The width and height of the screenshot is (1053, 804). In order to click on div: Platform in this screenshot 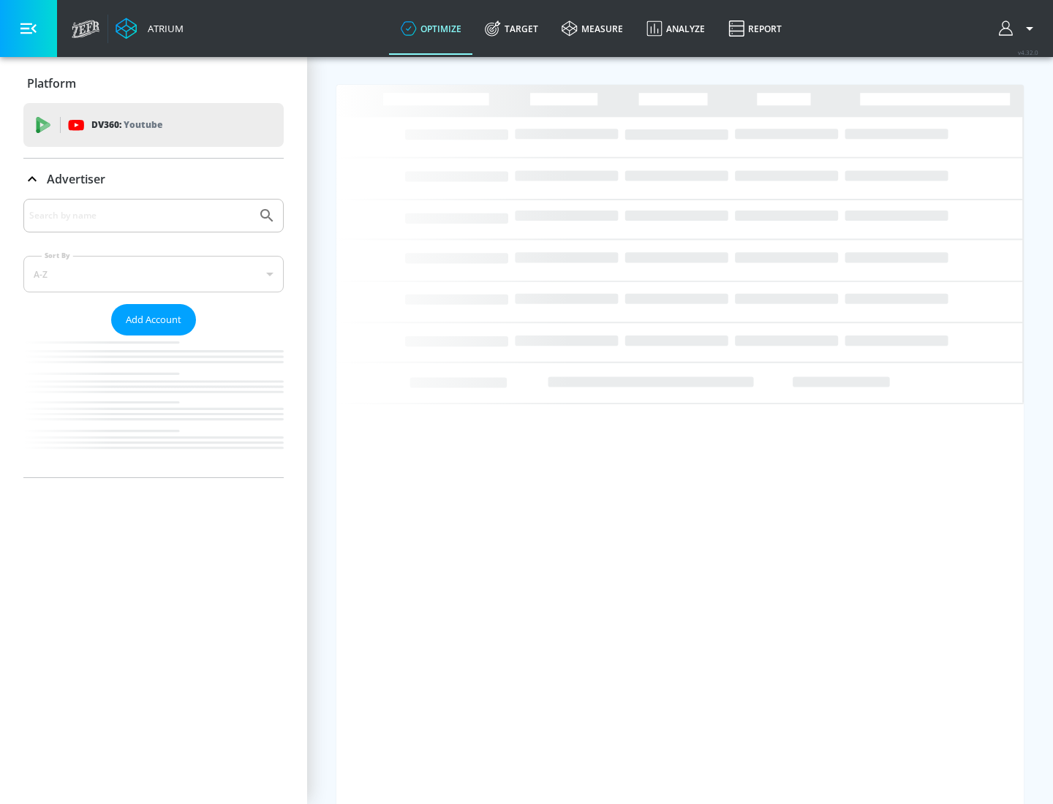, I will do `click(154, 83)`.